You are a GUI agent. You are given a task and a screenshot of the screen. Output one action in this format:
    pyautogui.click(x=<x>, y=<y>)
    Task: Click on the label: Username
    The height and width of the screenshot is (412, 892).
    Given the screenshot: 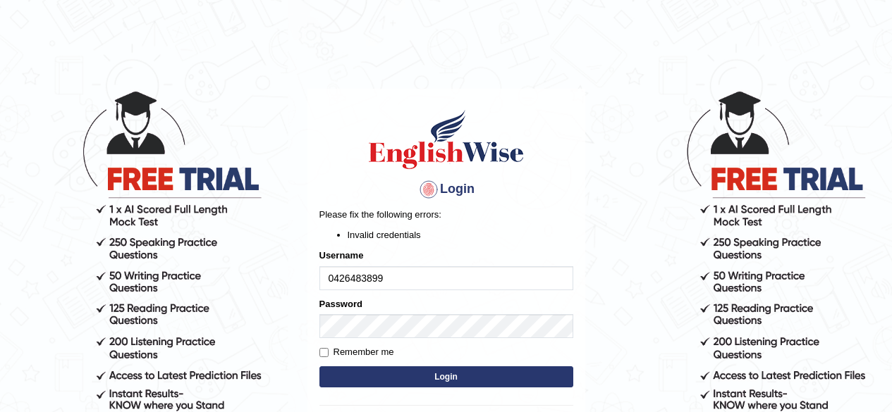 What is the action you would take?
    pyautogui.click(x=341, y=255)
    